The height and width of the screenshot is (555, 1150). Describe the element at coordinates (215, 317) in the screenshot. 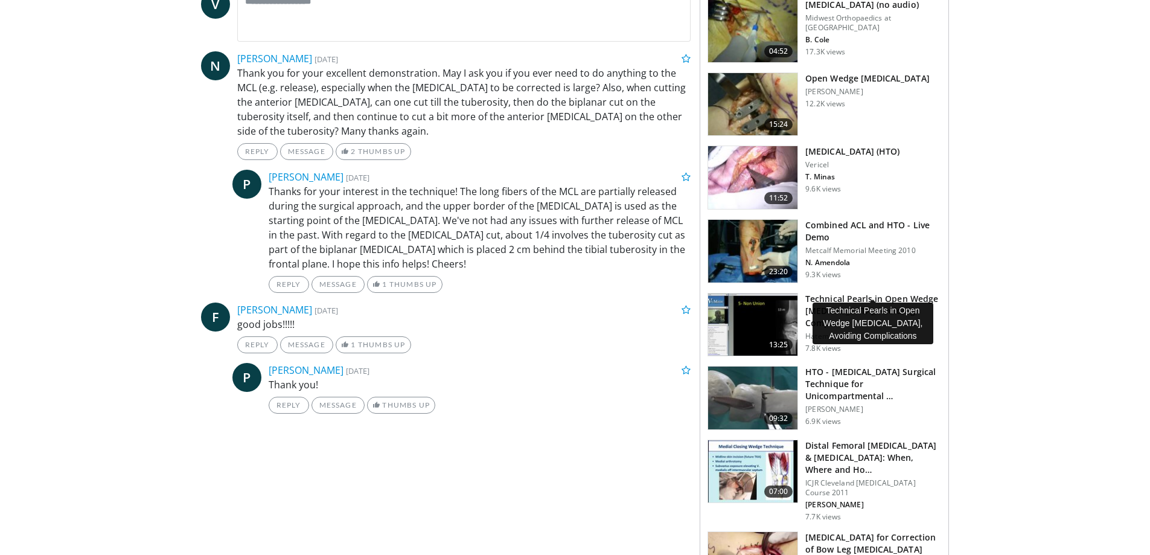

I see `span: F` at that location.